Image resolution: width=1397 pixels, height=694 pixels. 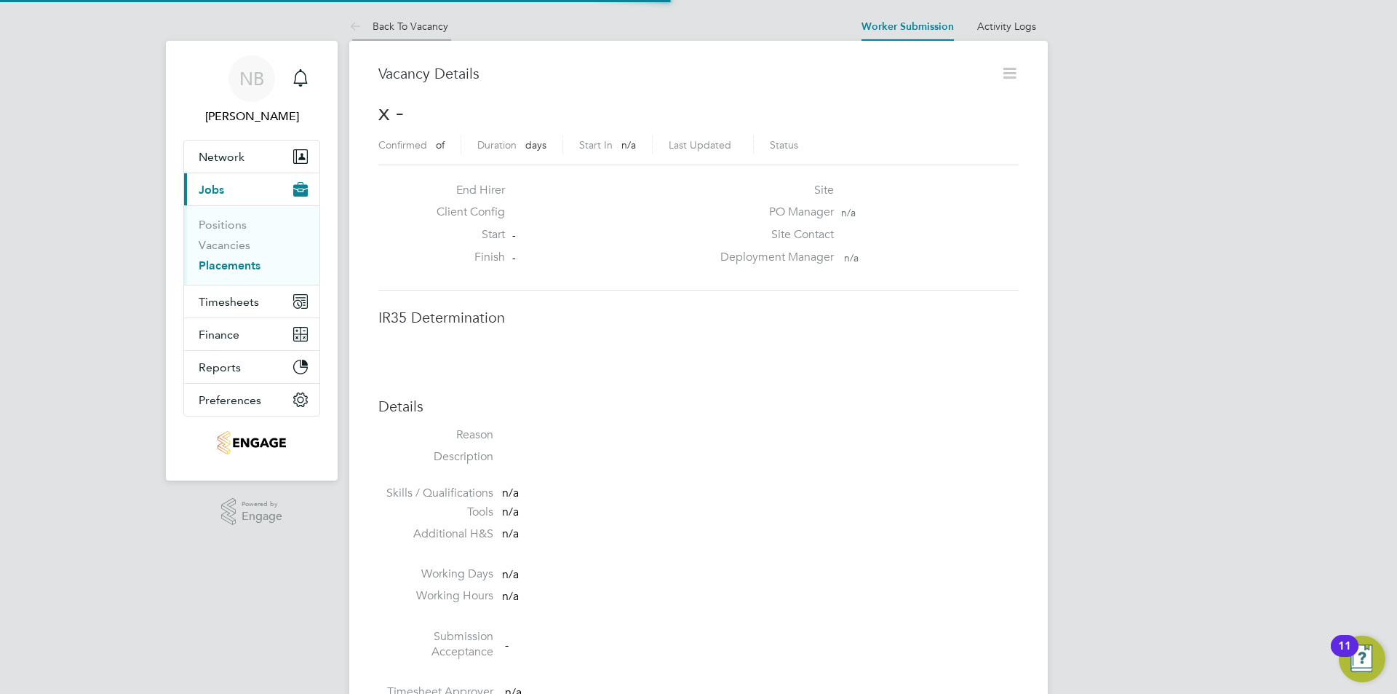 What do you see at coordinates (436, 533) in the screenshot?
I see `label: Additional H&S` at bounding box center [436, 533].